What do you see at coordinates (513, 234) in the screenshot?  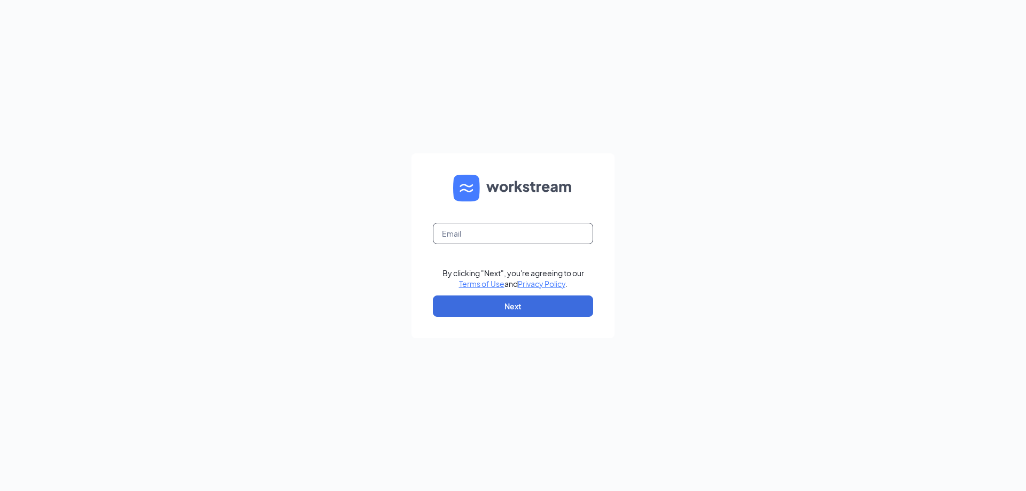 I see `input: Email` at bounding box center [513, 234].